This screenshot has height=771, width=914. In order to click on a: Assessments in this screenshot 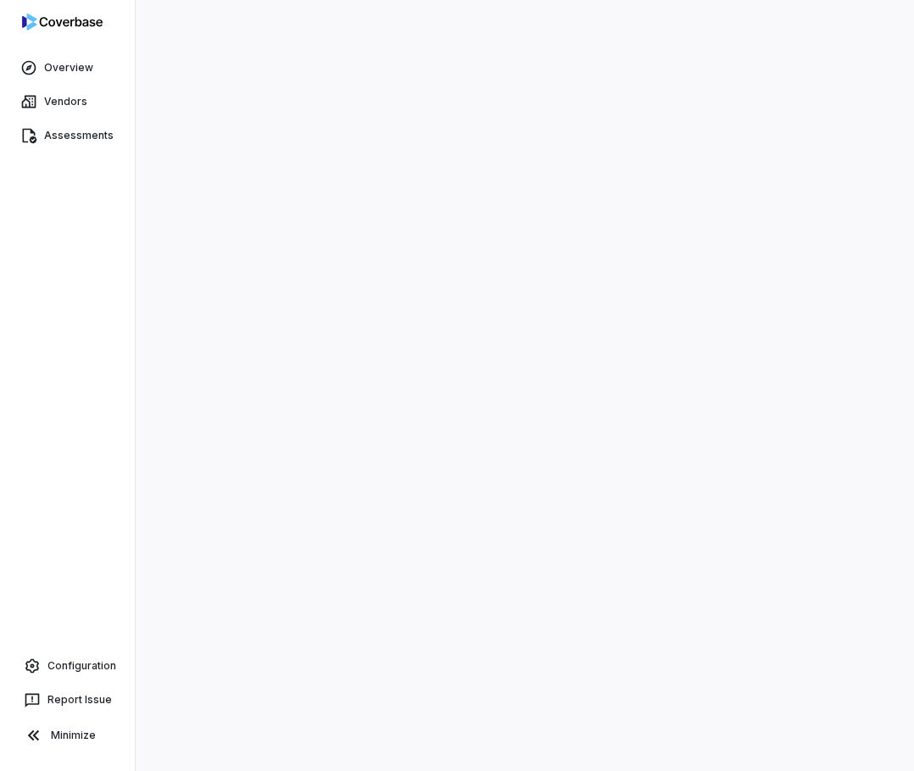, I will do `click(67, 136)`.